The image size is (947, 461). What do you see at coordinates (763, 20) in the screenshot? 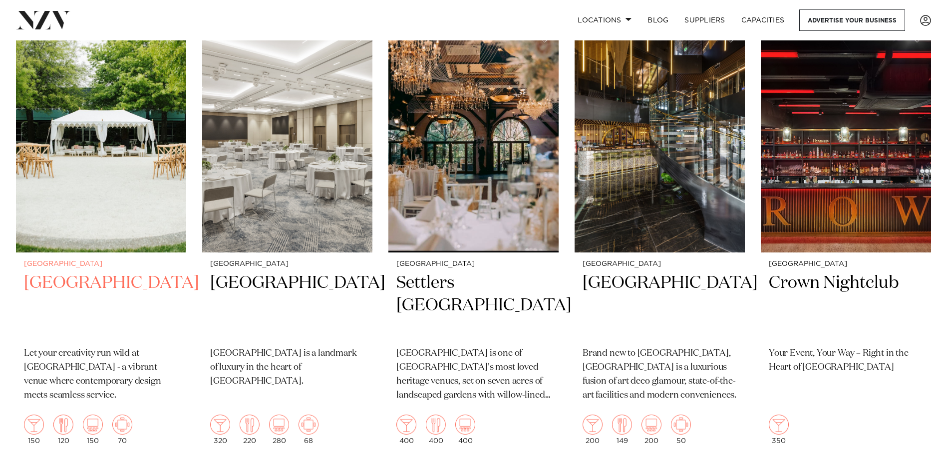
I see `a: Capacities` at bounding box center [763, 20].